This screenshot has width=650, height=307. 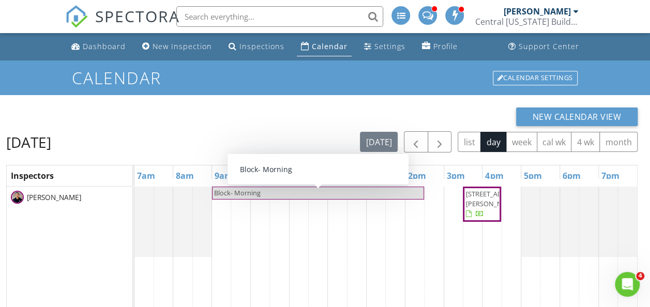 I want to click on a: 6pm, so click(x=571, y=176).